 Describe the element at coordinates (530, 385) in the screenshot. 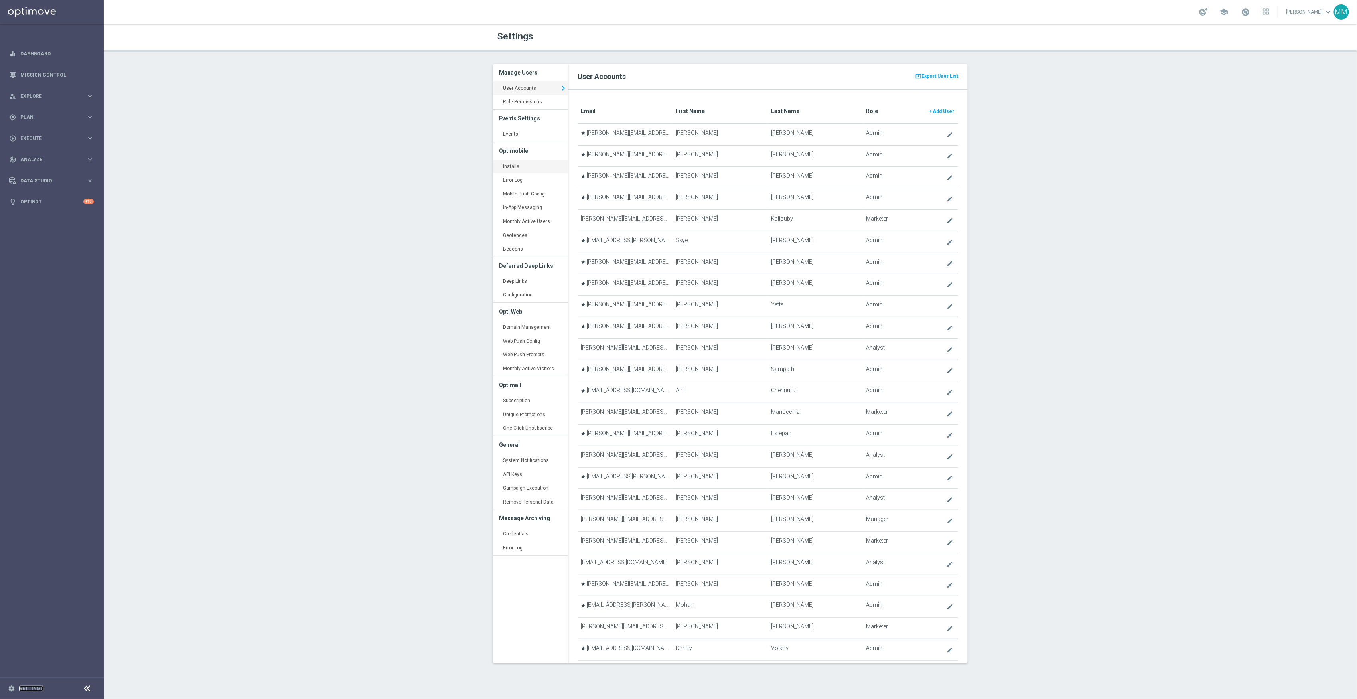

I see `h3: Optimail` at that location.